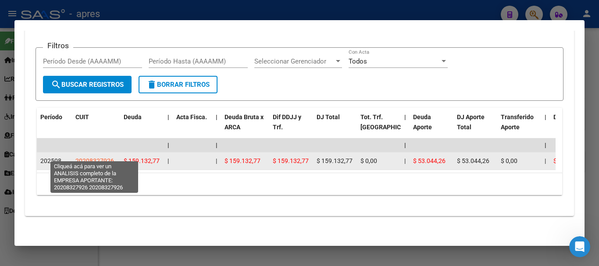 The height and width of the screenshot is (266, 599). I want to click on datatable-header-cell: Deuda Contr., so click(572, 127).